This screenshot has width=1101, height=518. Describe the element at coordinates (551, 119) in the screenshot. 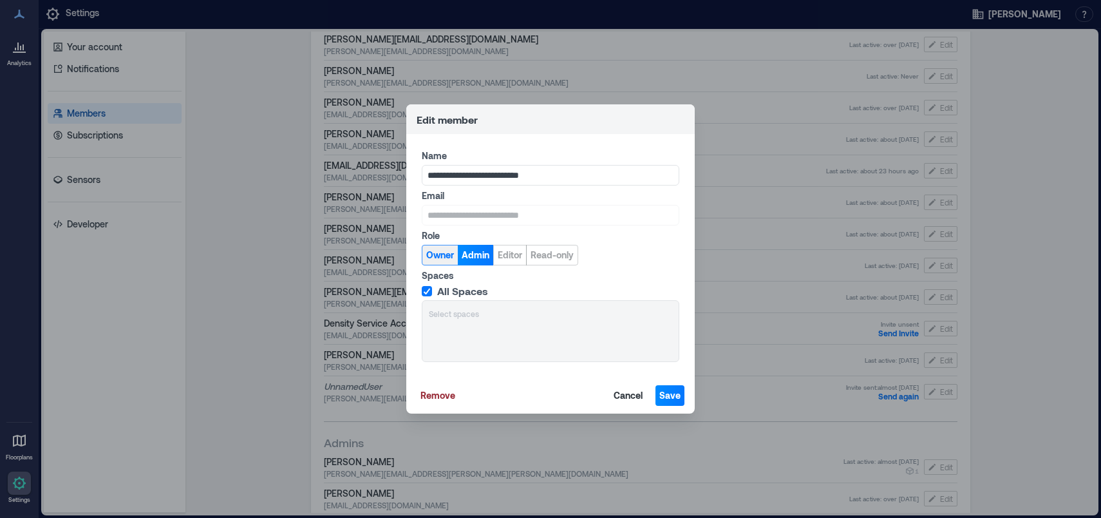

I see `header: Edit member` at that location.